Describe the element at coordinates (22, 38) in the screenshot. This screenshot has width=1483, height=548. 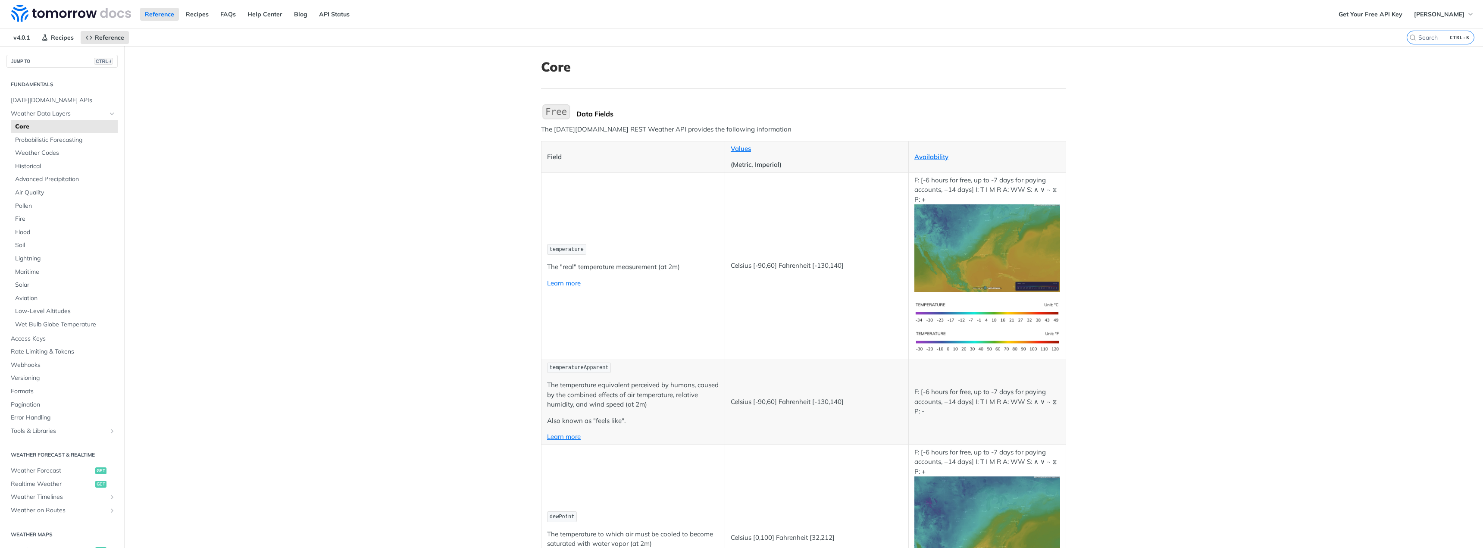
I see `span: v4.0.1` at that location.